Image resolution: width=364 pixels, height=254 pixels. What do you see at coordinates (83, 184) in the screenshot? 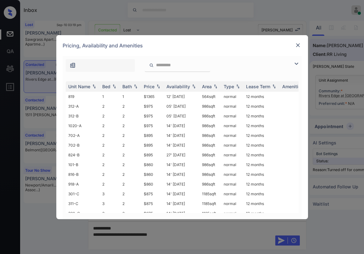
I see `td: 918-A` at bounding box center [83, 184].